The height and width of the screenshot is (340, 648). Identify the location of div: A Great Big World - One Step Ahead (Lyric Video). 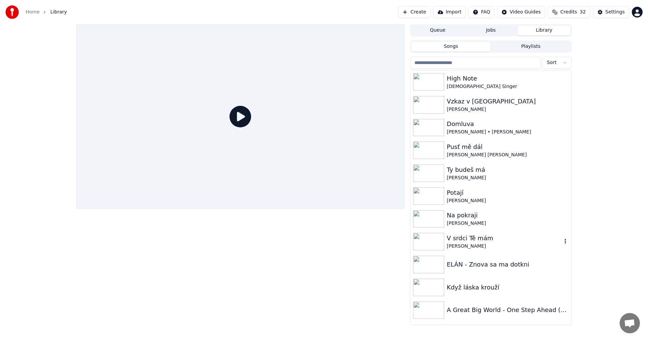
(507, 310).